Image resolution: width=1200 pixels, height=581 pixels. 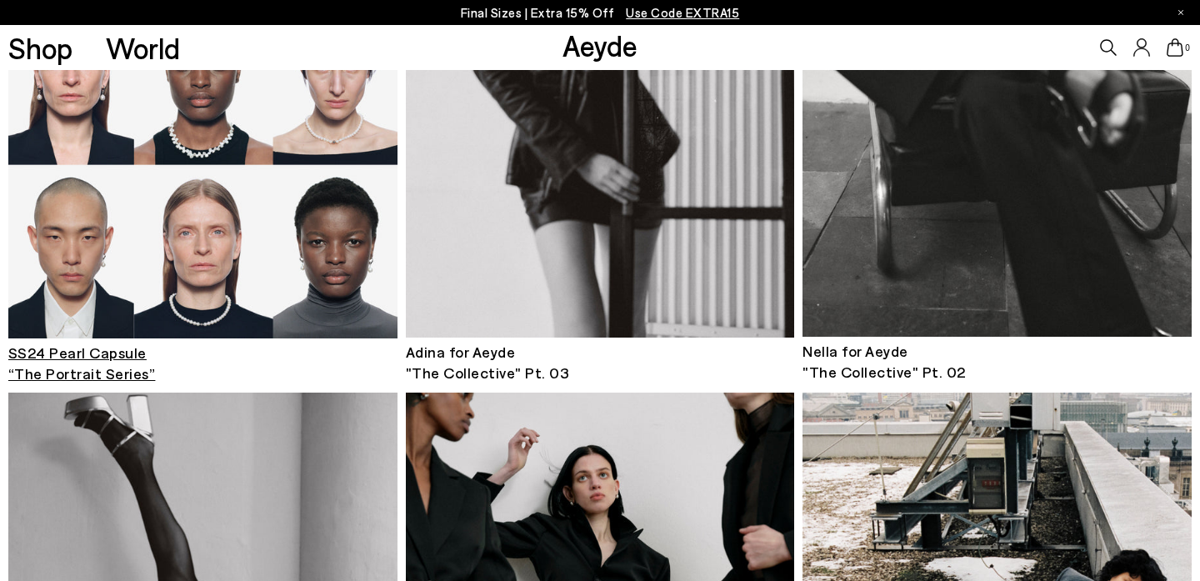 What do you see at coordinates (600, 45) in the screenshot?
I see `a: Aeyde` at bounding box center [600, 45].